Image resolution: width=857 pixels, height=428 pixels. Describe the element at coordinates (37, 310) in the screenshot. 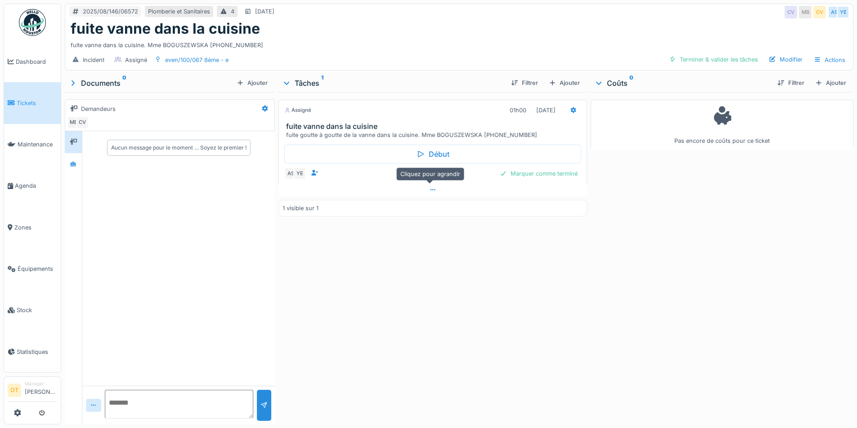

I see `span: Stock` at that location.